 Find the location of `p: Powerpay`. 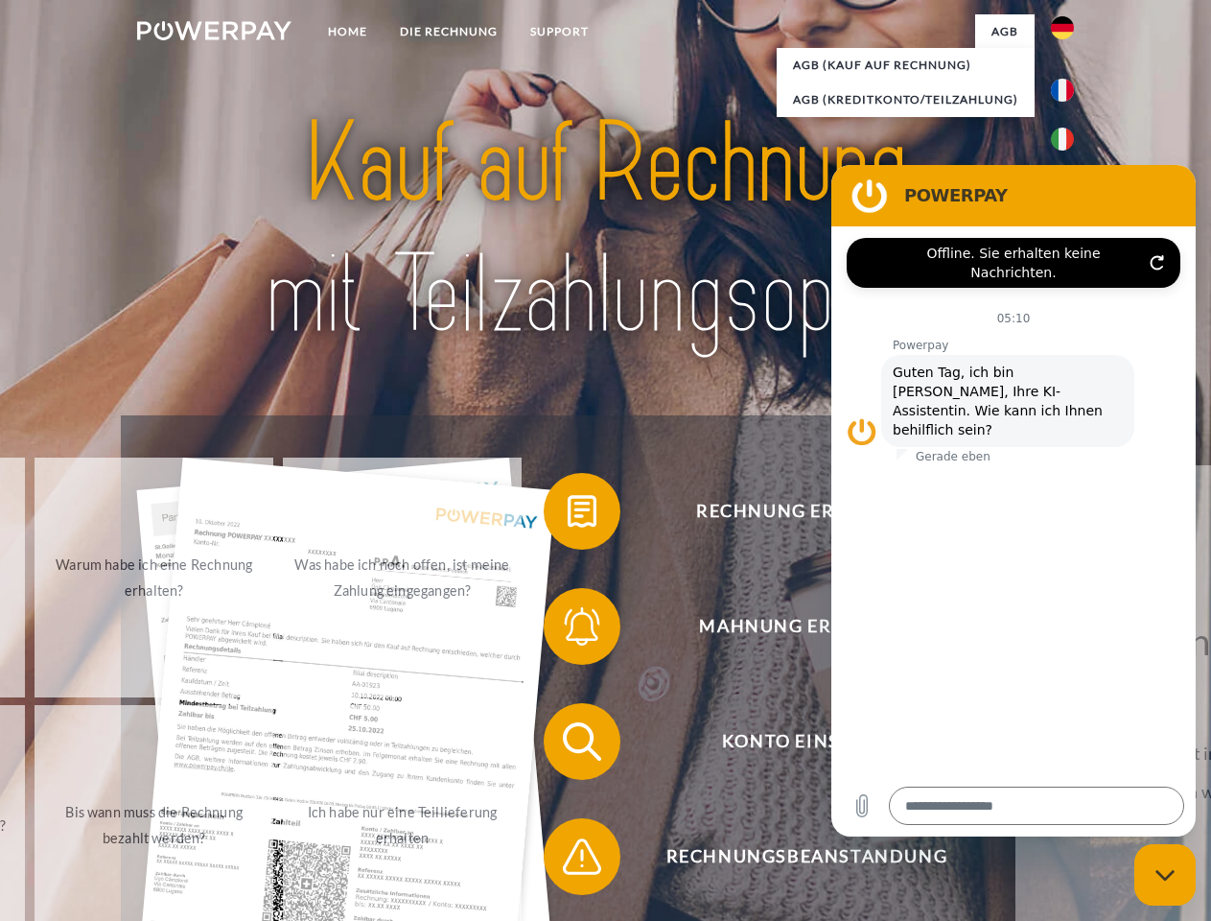

p: Powerpay is located at coordinates (213, 180).